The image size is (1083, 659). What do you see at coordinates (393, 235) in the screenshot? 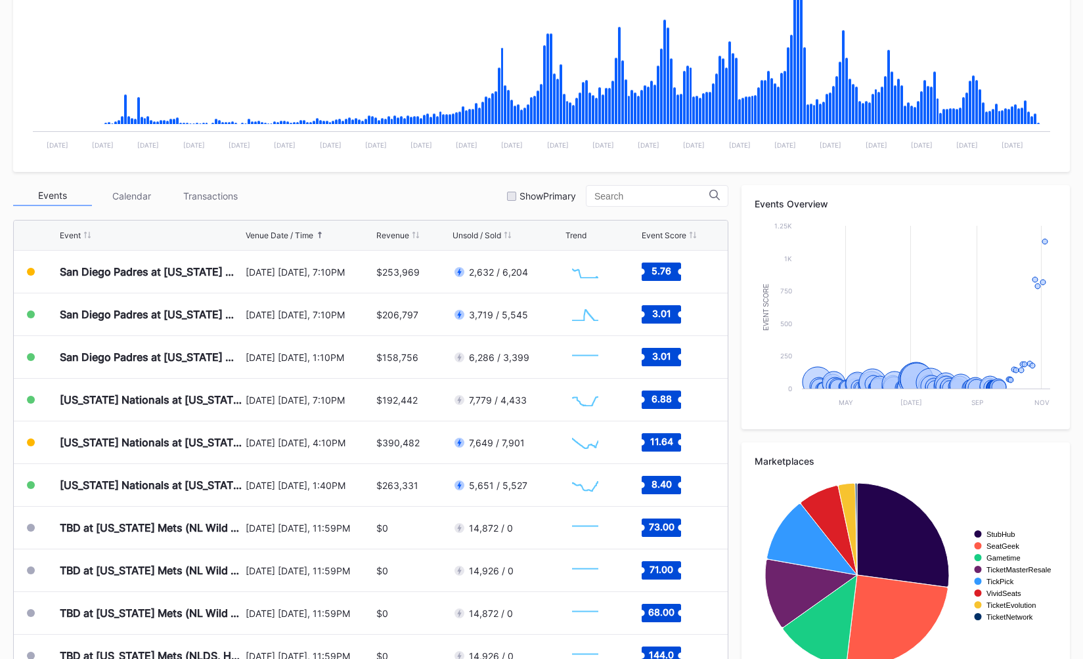
I see `div: Revenue` at bounding box center [393, 235].